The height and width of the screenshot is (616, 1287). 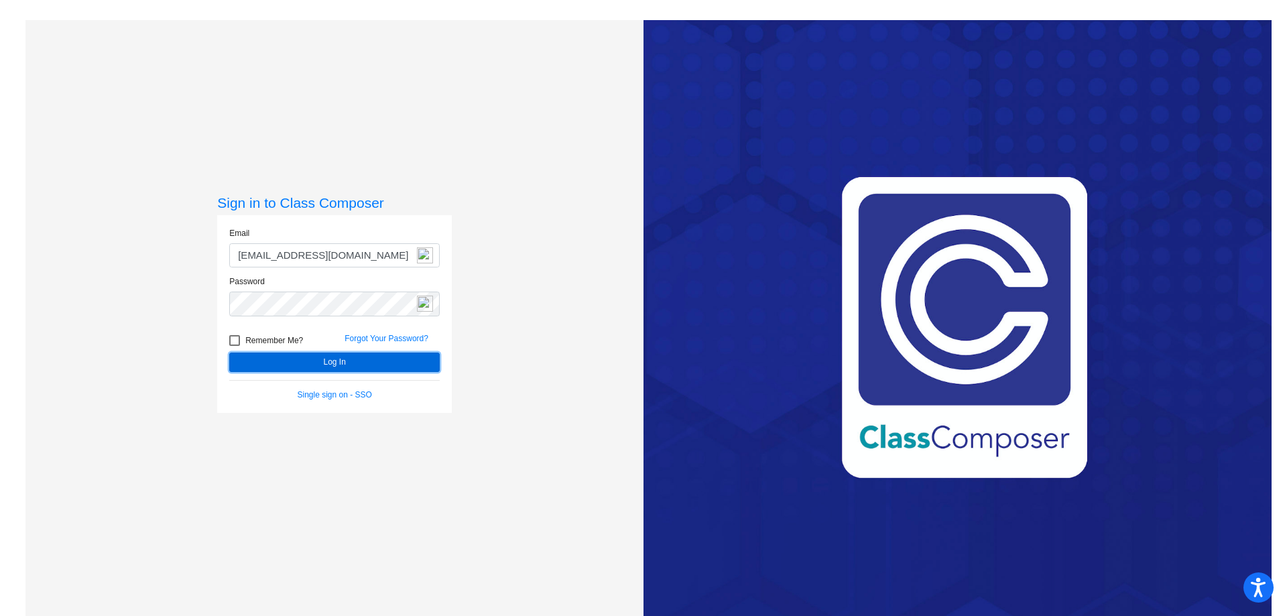 What do you see at coordinates (334, 362) in the screenshot?
I see `button: Log In` at bounding box center [334, 362].